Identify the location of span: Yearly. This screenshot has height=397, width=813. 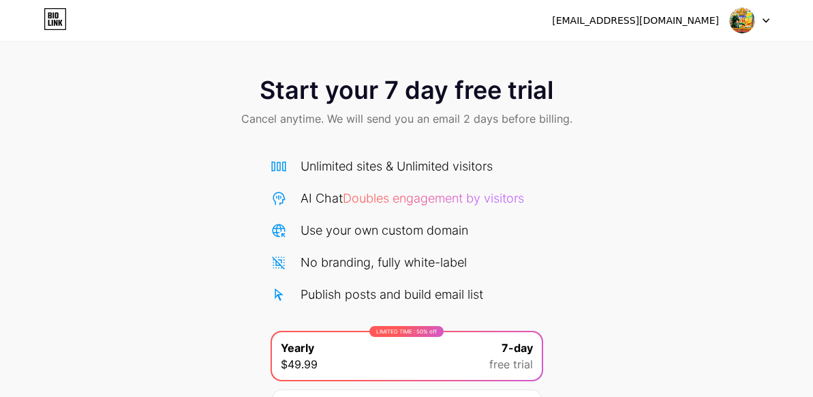
(297, 348).